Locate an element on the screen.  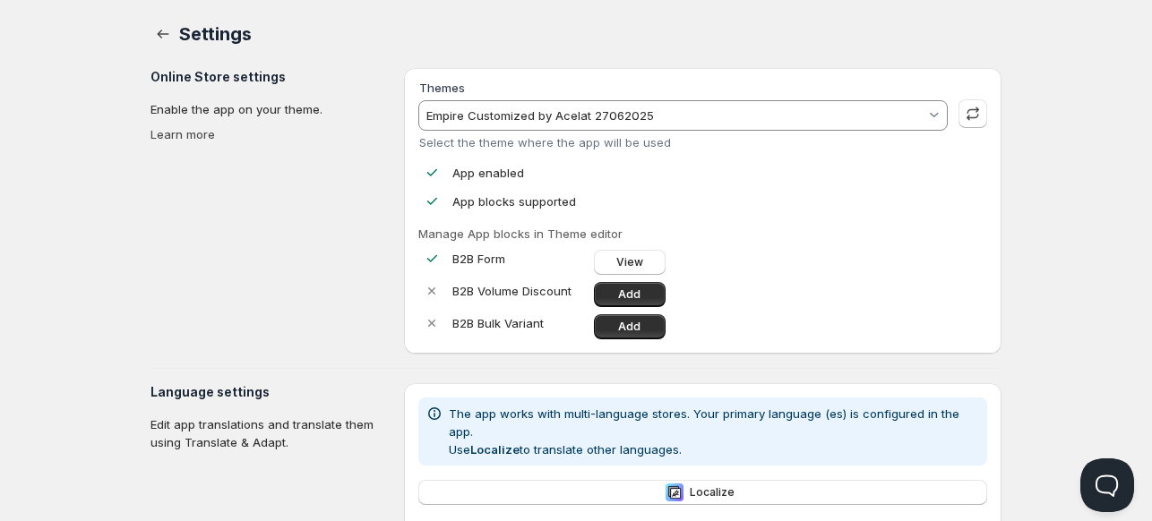
b: Localize is located at coordinates (494, 450).